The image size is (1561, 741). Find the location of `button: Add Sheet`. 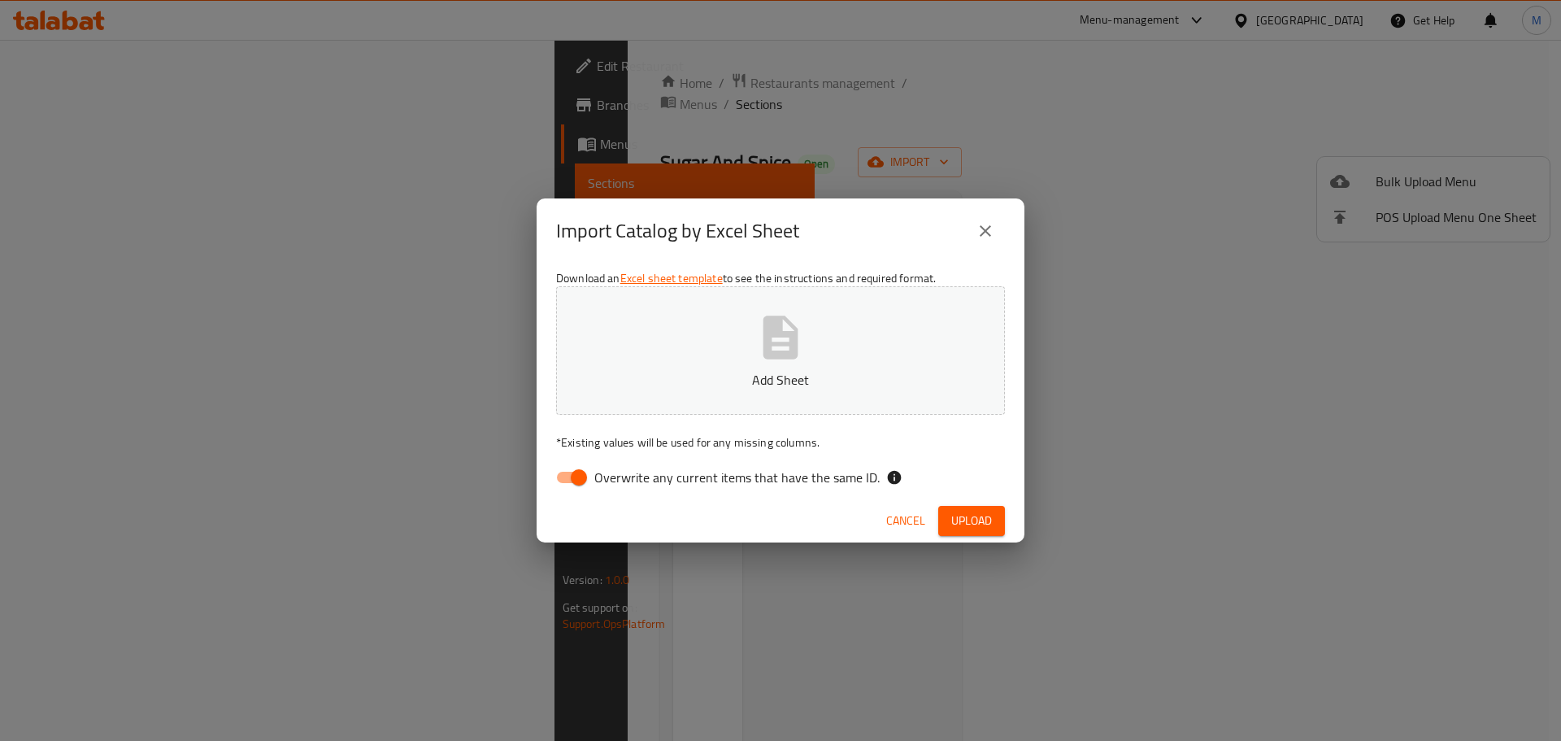

button: Add Sheet is located at coordinates (781, 351).